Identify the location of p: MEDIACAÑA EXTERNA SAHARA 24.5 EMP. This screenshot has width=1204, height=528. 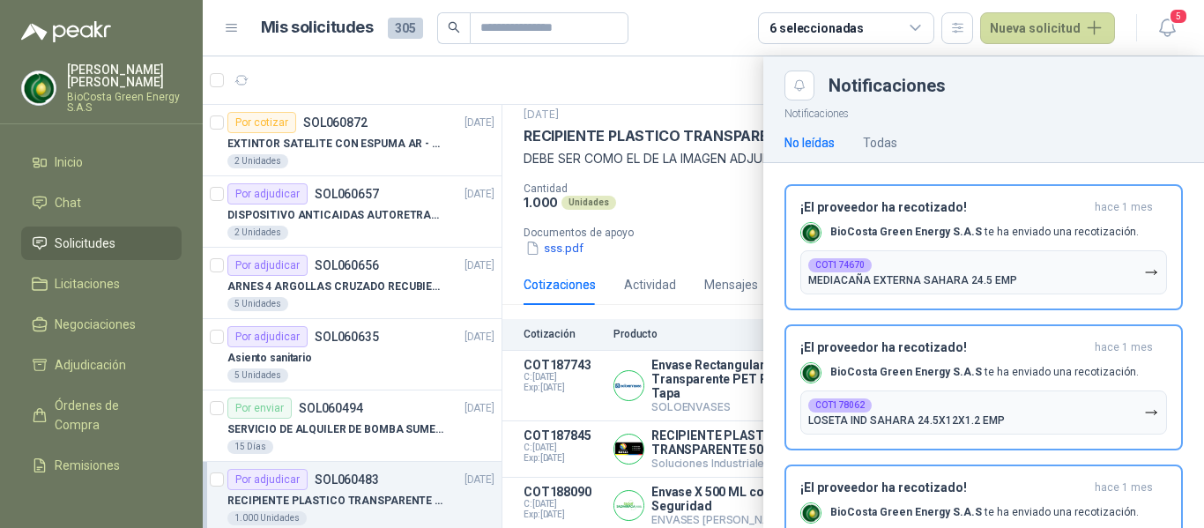
(912, 280).